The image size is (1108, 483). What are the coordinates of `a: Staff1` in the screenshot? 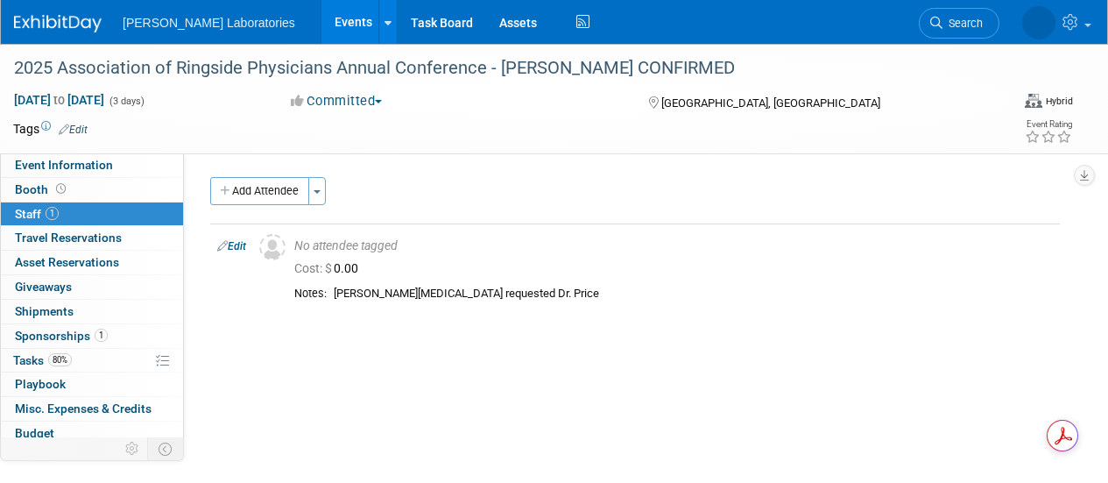 It's located at (92, 214).